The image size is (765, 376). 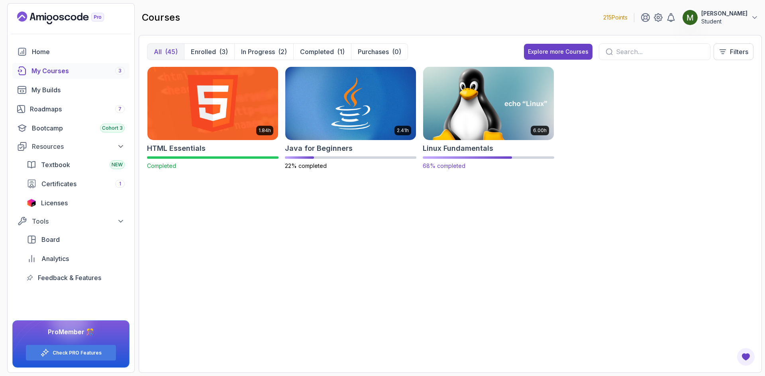 What do you see at coordinates (379, 52) in the screenshot?
I see `button: Purchases(0)` at bounding box center [379, 52].